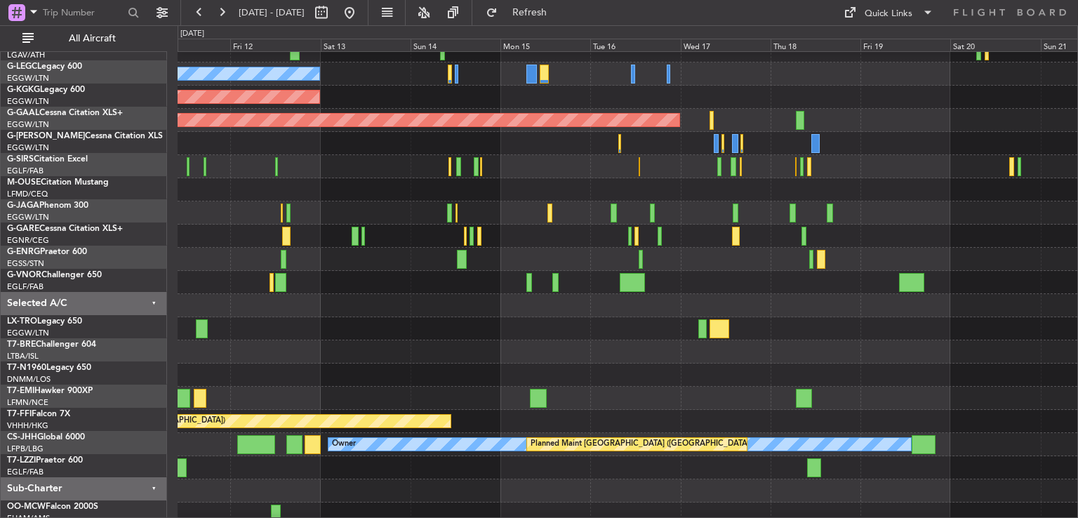 This screenshot has height=518, width=1078. I want to click on span: T7-EMI, so click(20, 391).